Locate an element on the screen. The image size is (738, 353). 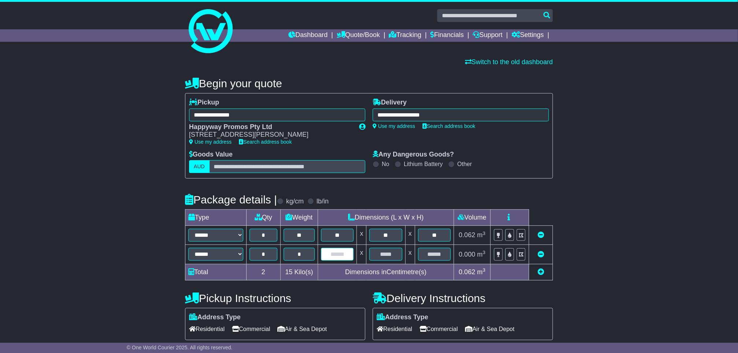
label: Pickup is located at coordinates (204, 103).